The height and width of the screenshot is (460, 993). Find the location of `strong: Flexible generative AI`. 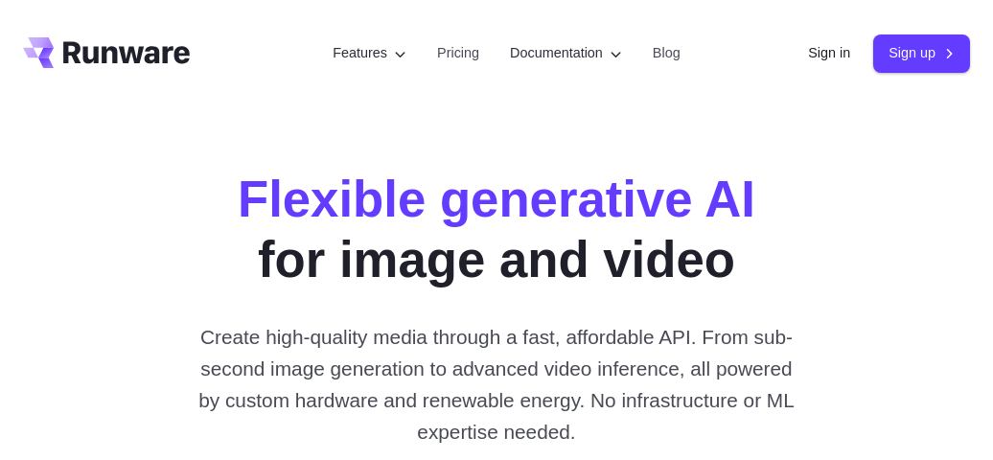

strong: Flexible generative AI is located at coordinates (497, 199).